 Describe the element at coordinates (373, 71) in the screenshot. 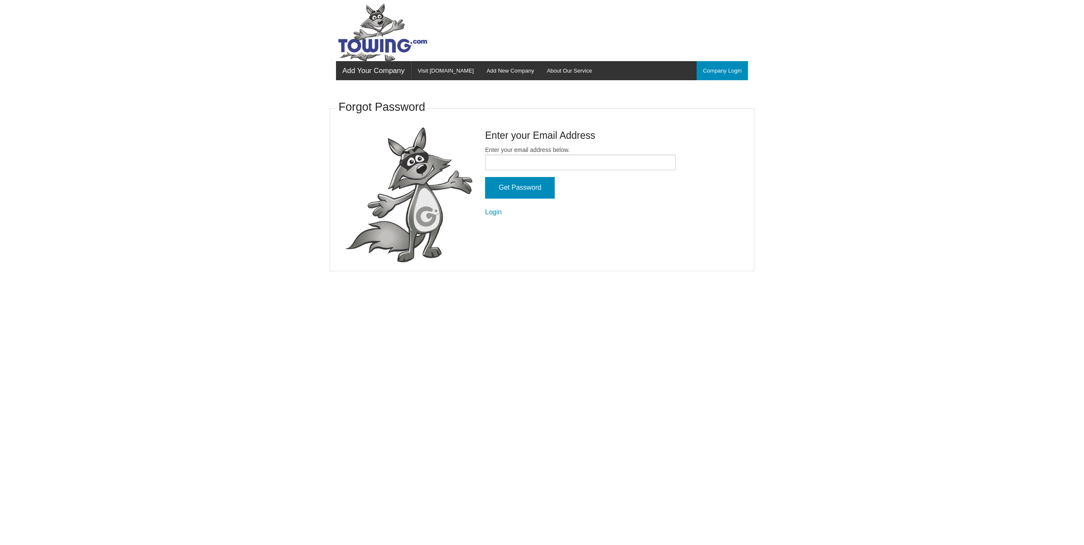

I see `a: Add Your Company` at that location.